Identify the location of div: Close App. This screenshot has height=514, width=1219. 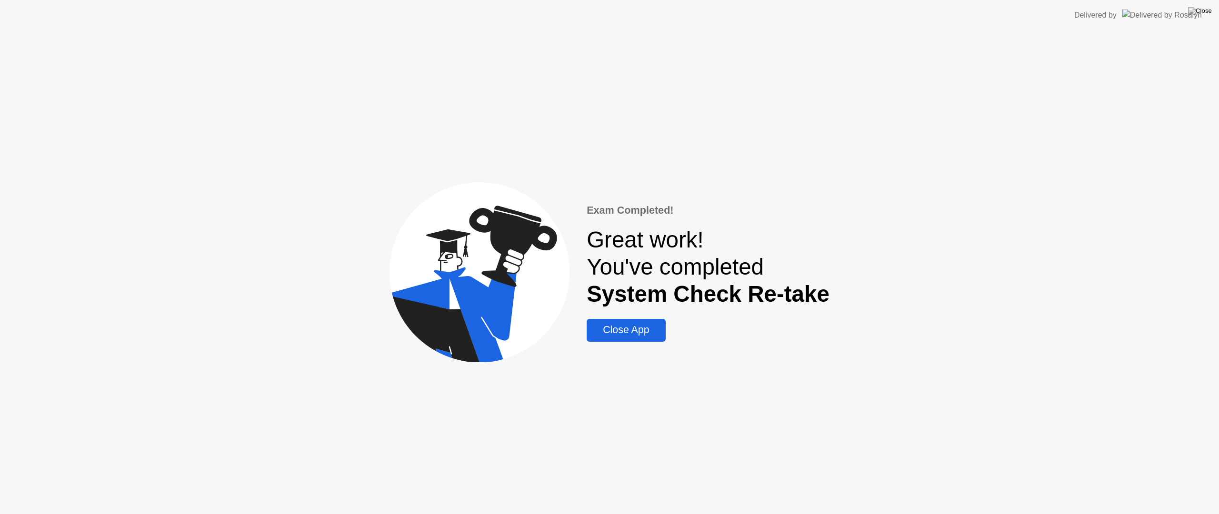
(626, 330).